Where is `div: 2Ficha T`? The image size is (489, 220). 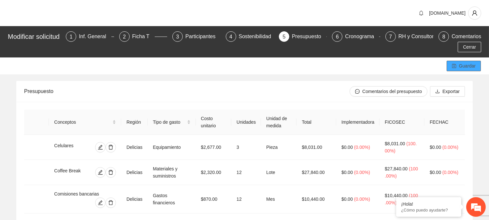 div: 2Ficha T is located at coordinates (143, 36).